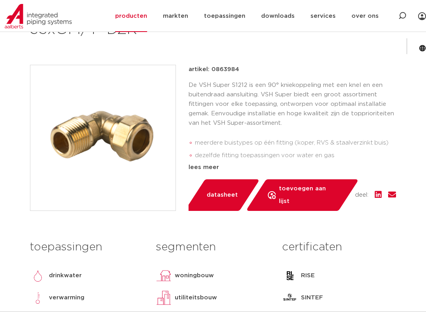  I want to click on p: woningbouw, so click(194, 275).